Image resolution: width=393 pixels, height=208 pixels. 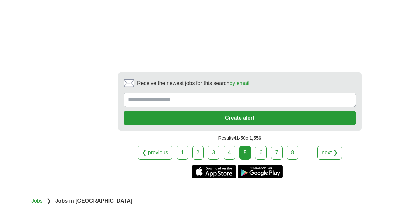 I want to click on span: 1,556, so click(x=256, y=138).